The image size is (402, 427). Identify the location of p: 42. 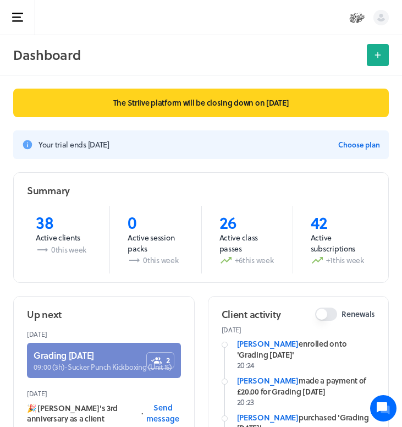
(339, 222).